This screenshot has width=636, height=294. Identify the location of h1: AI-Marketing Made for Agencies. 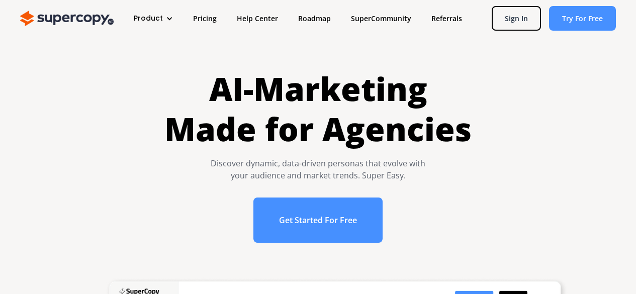
(318, 109).